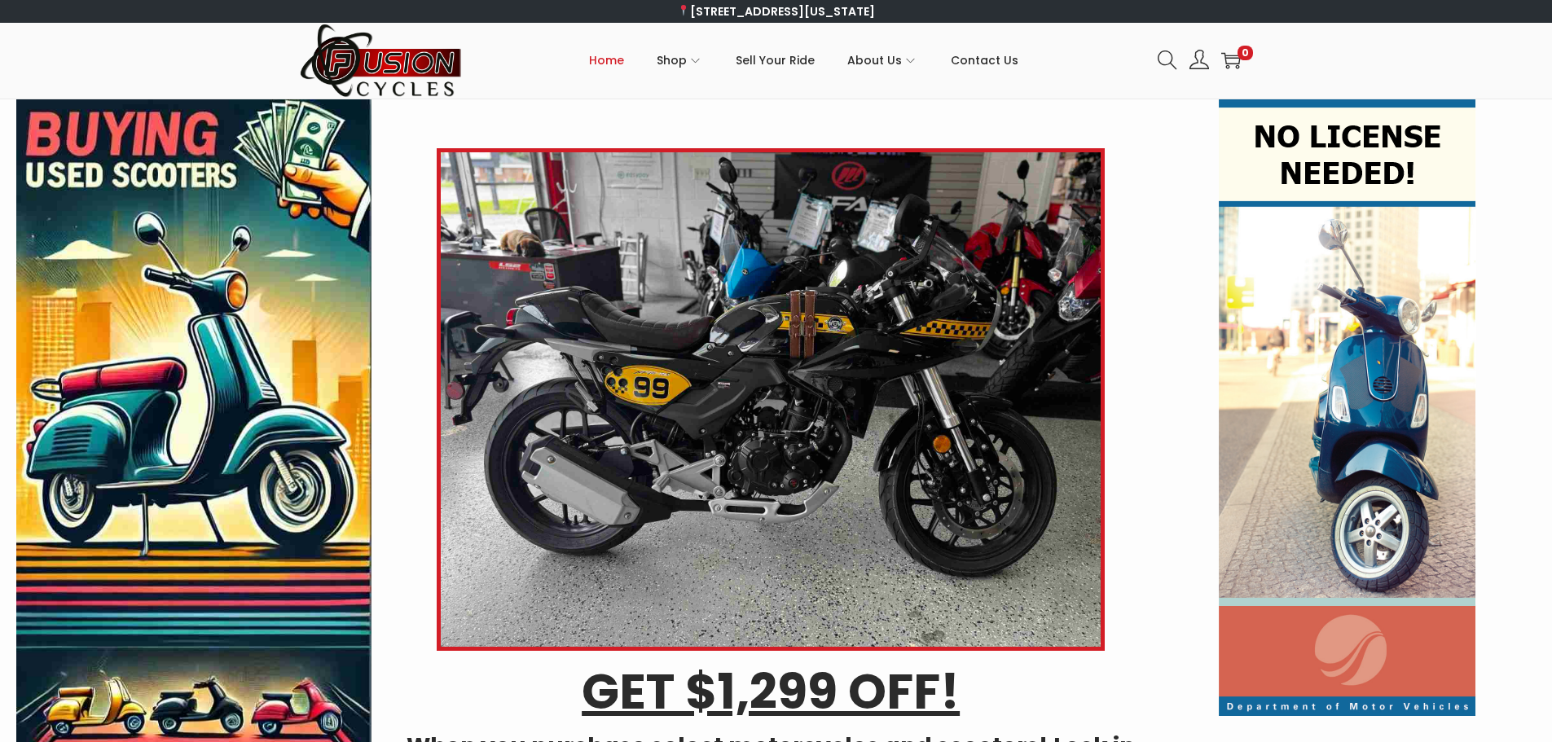 Image resolution: width=1552 pixels, height=742 pixels. I want to click on span: Shop, so click(671, 60).